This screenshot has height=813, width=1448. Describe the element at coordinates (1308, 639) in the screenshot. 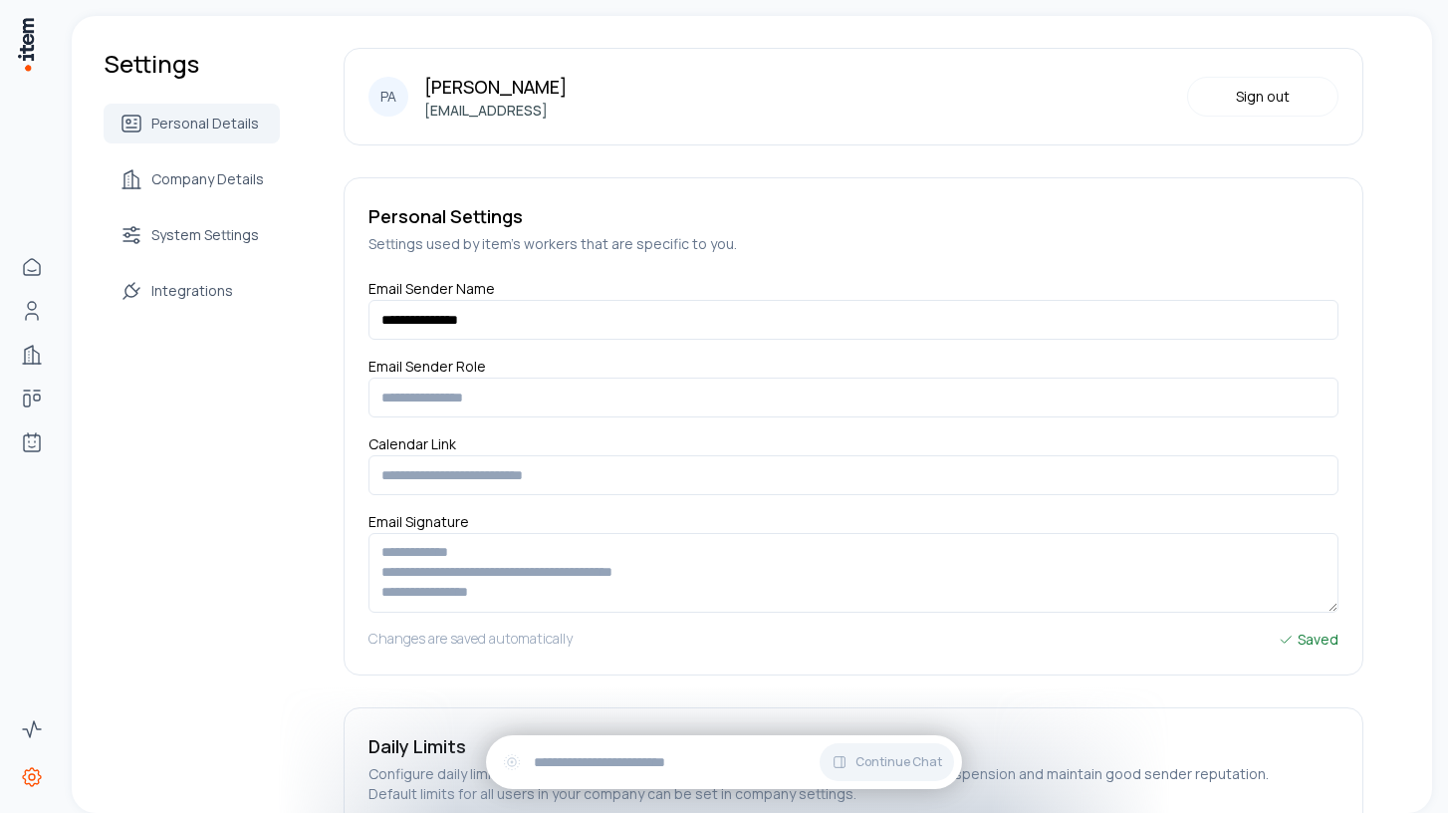

I see `div: Saved` at that location.